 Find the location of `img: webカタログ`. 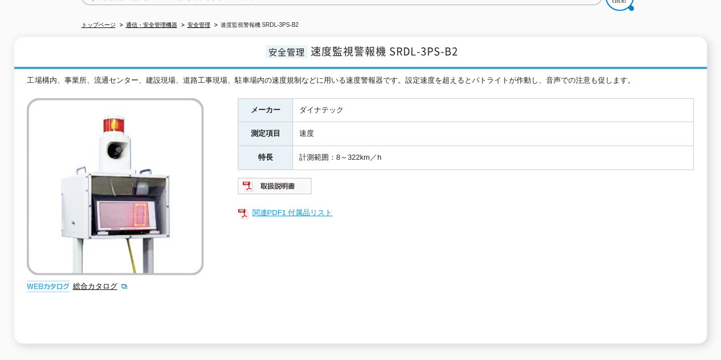

img: webカタログ is located at coordinates (48, 286).